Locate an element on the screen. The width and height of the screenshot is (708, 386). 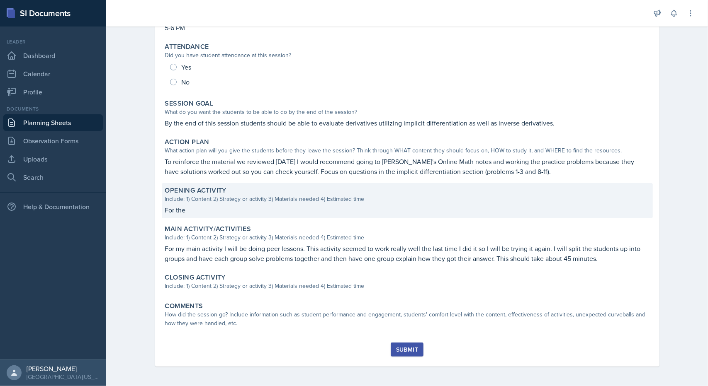
p: For my main activity I will be doing peer lessons. This activity seemed to work really well the l... is located at coordinates (407, 254).